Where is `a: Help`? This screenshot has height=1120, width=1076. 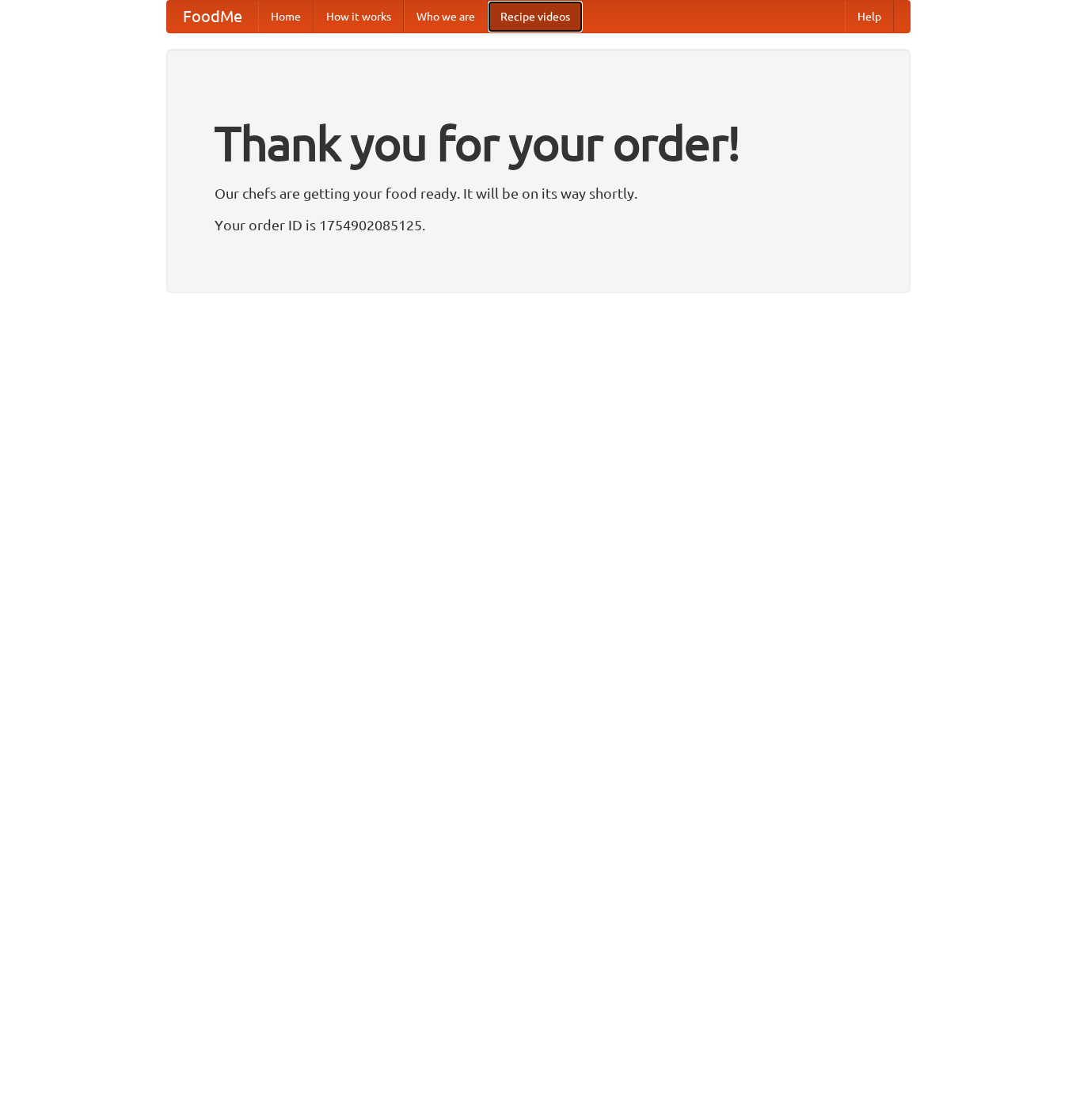
a: Help is located at coordinates (869, 16).